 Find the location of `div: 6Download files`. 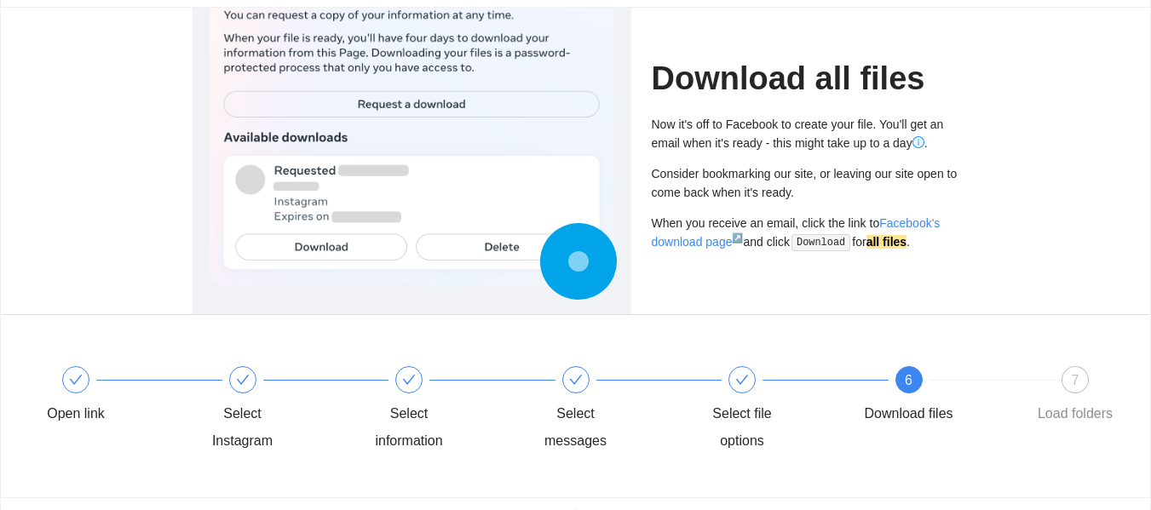

div: 6Download files is located at coordinates (943, 397).